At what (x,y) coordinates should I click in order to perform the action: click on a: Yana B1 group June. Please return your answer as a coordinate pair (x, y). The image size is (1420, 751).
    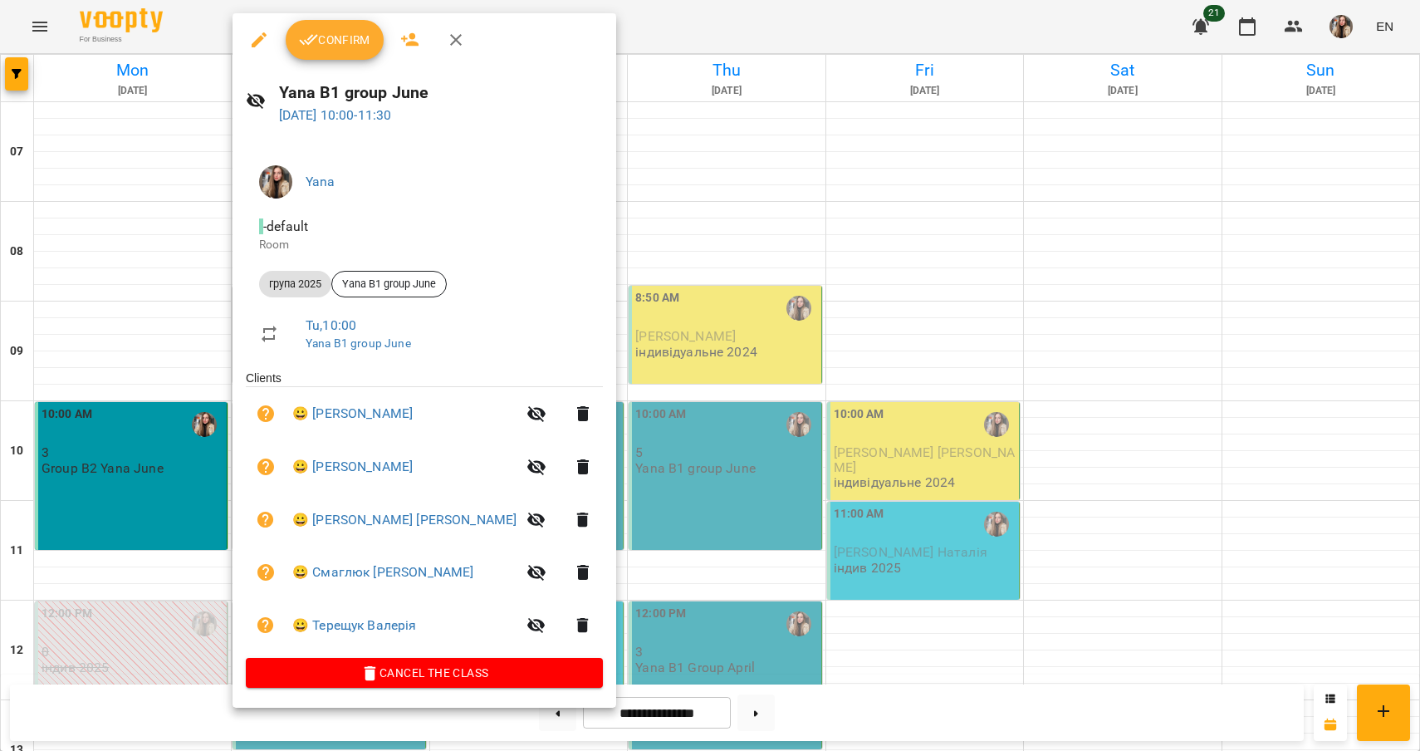
    Looking at the image, I should click on (358, 343).